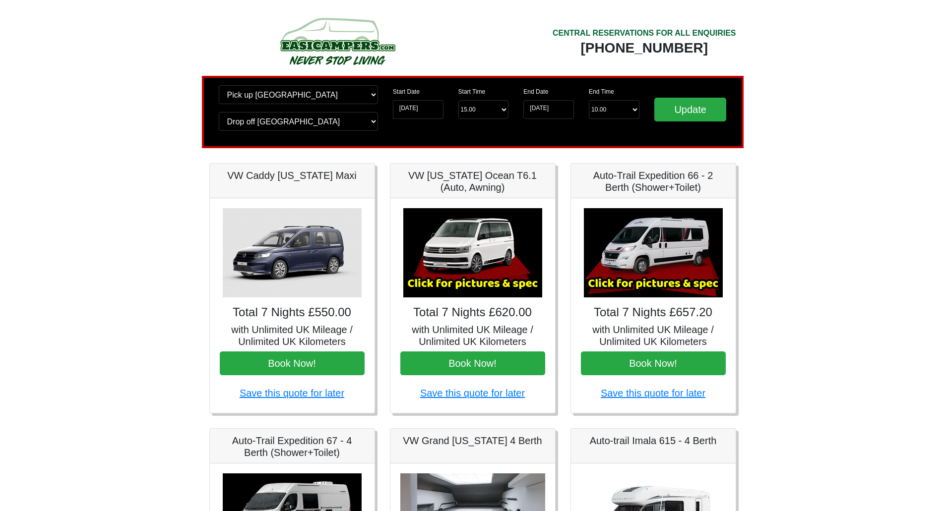 The image size is (945, 511). Describe the element at coordinates (653, 182) in the screenshot. I see `h5: Auto-Trail Expedition 66 - 2 Berth (Shower+Toilet)` at that location.